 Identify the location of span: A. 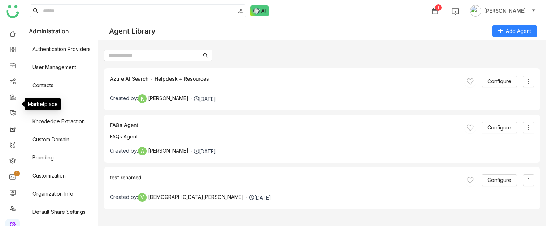
(142, 151).